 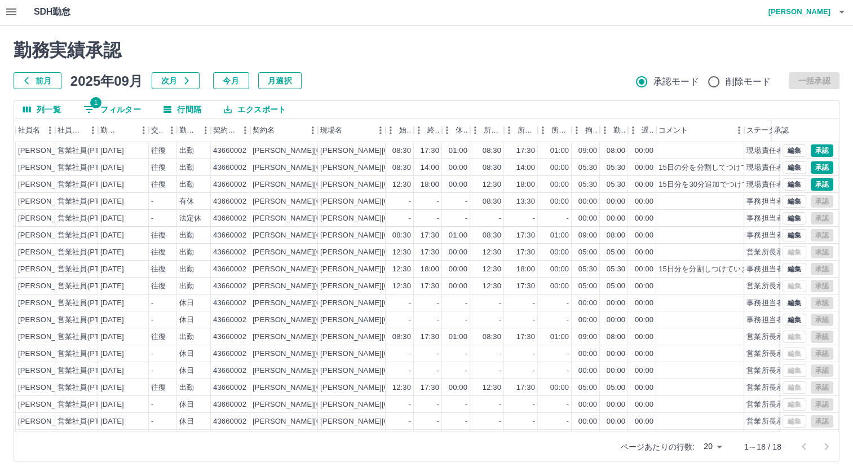 I want to click on div: 終業, so click(x=433, y=130).